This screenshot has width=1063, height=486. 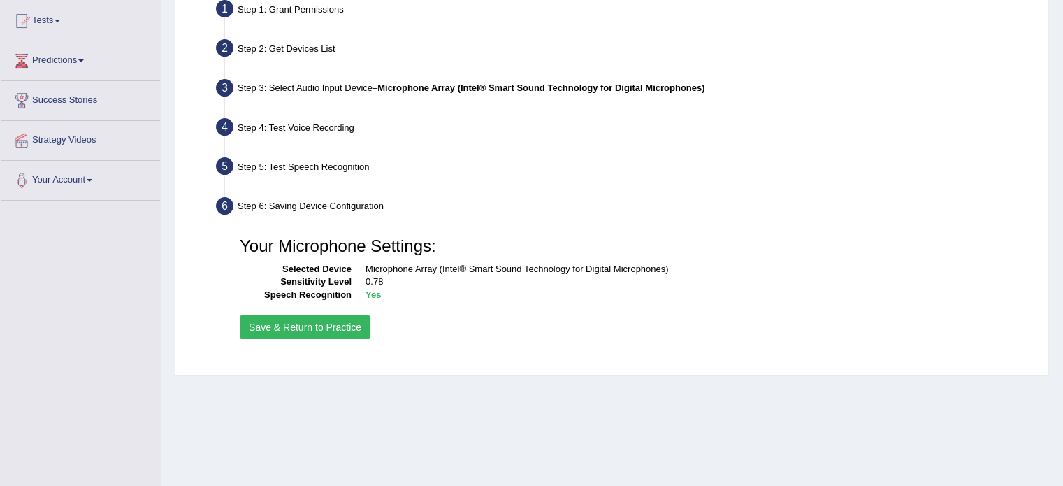 What do you see at coordinates (80, 99) in the screenshot?
I see `a: Success Stories` at bounding box center [80, 99].